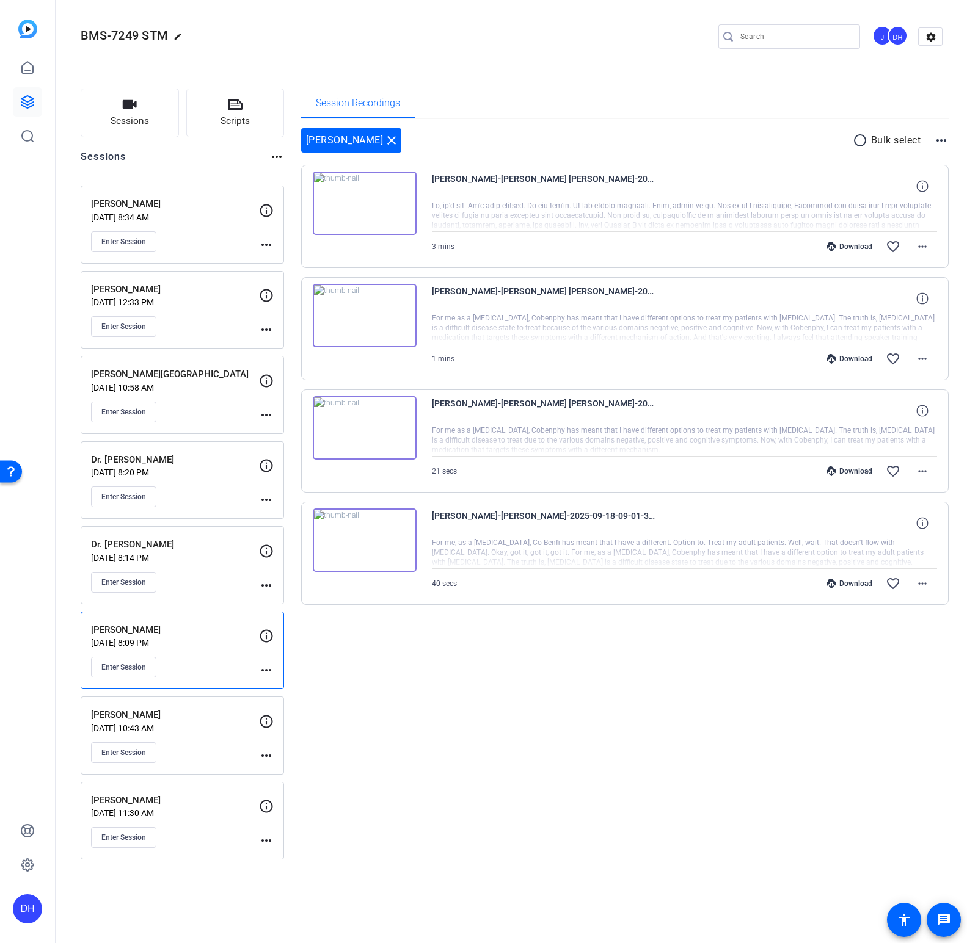 This screenshot has height=943, width=967. Describe the element at coordinates (235, 121) in the screenshot. I see `span: Scripts` at that location.